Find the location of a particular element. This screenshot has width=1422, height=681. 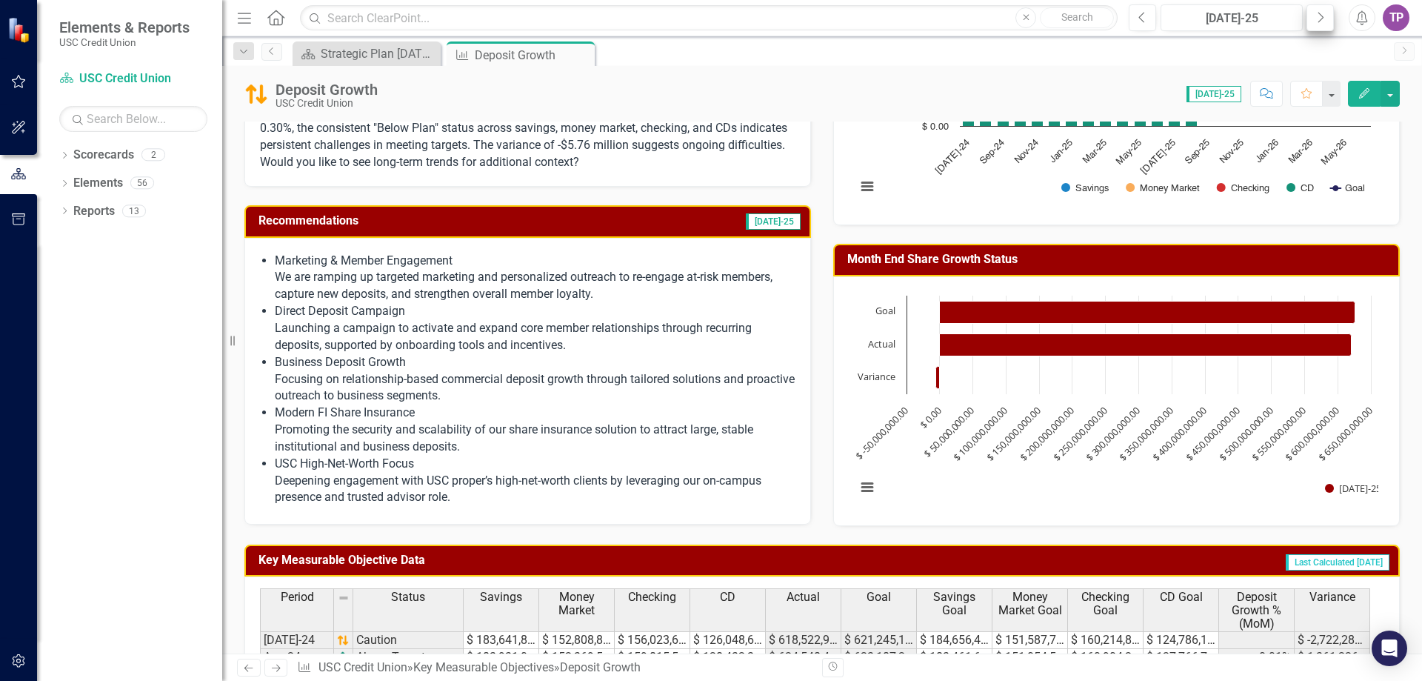

img: 8DAGhfEEPCf229AAAAAElFTkSuQmCC is located at coordinates (344, 598).